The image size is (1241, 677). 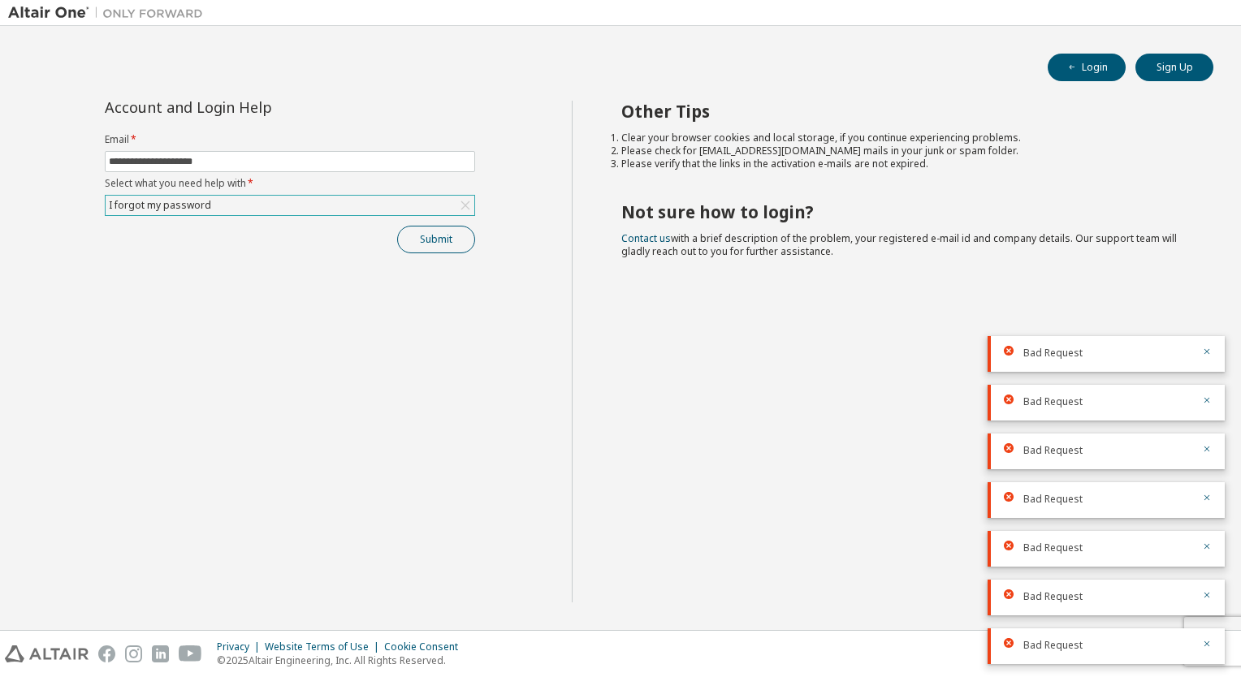 I want to click on div: Cookie Consent, so click(x=426, y=647).